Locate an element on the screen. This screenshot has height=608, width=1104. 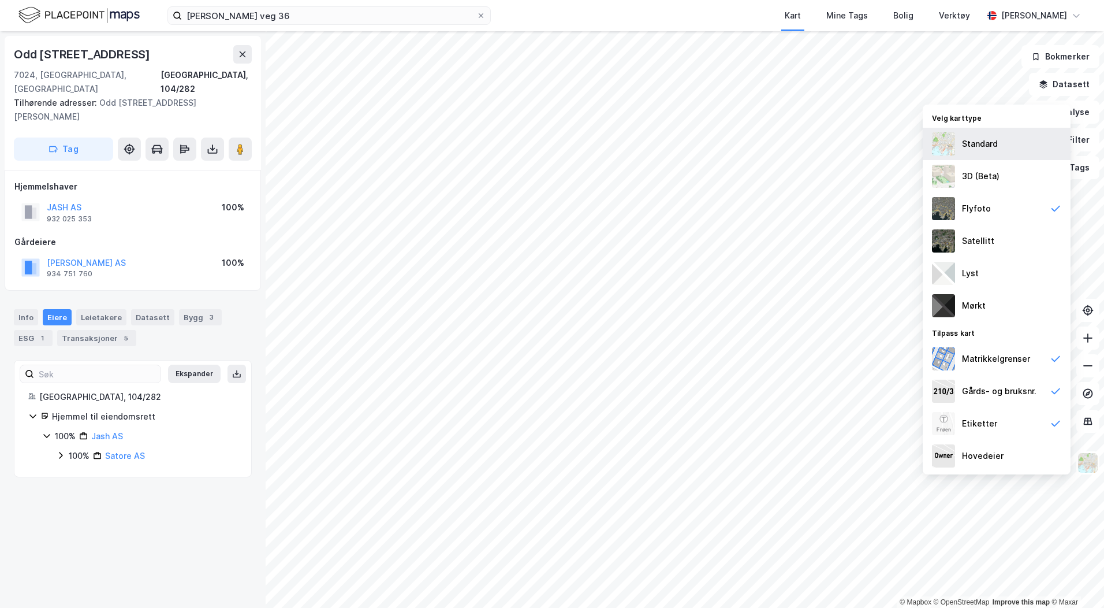
div: Gårds- og bruksnr. is located at coordinates (999, 391).